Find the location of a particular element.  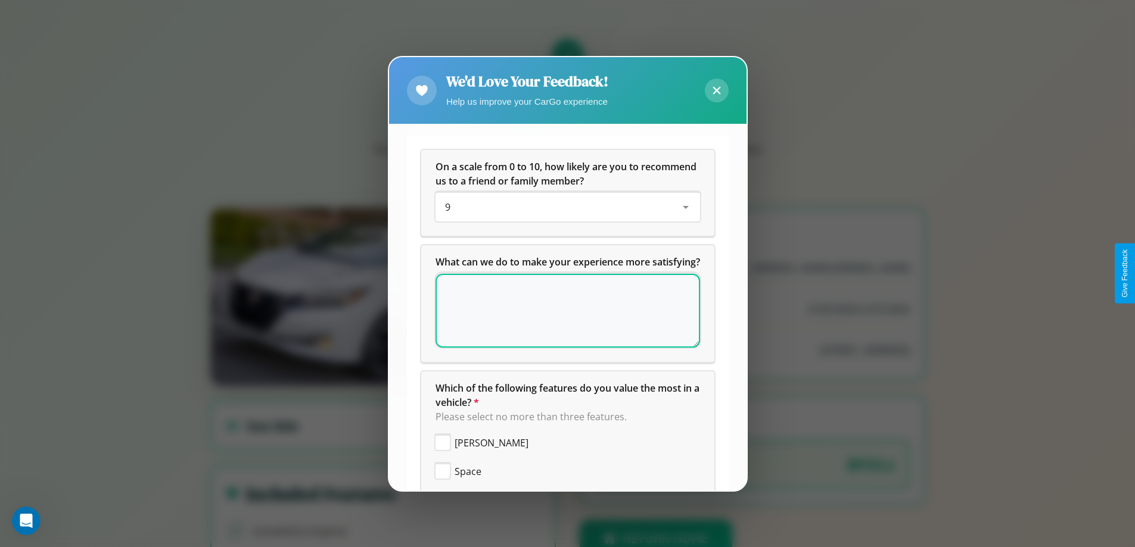

span: Which of the following features do you value the most in a vehicle? is located at coordinates (568, 396).